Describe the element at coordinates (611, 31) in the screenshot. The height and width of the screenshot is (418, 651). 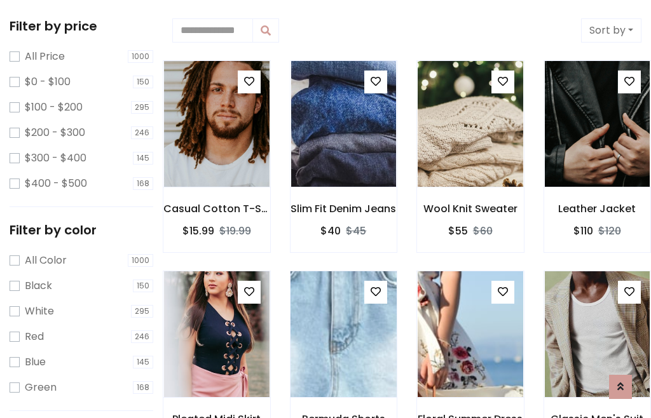
I see `button: Sort by` at that location.